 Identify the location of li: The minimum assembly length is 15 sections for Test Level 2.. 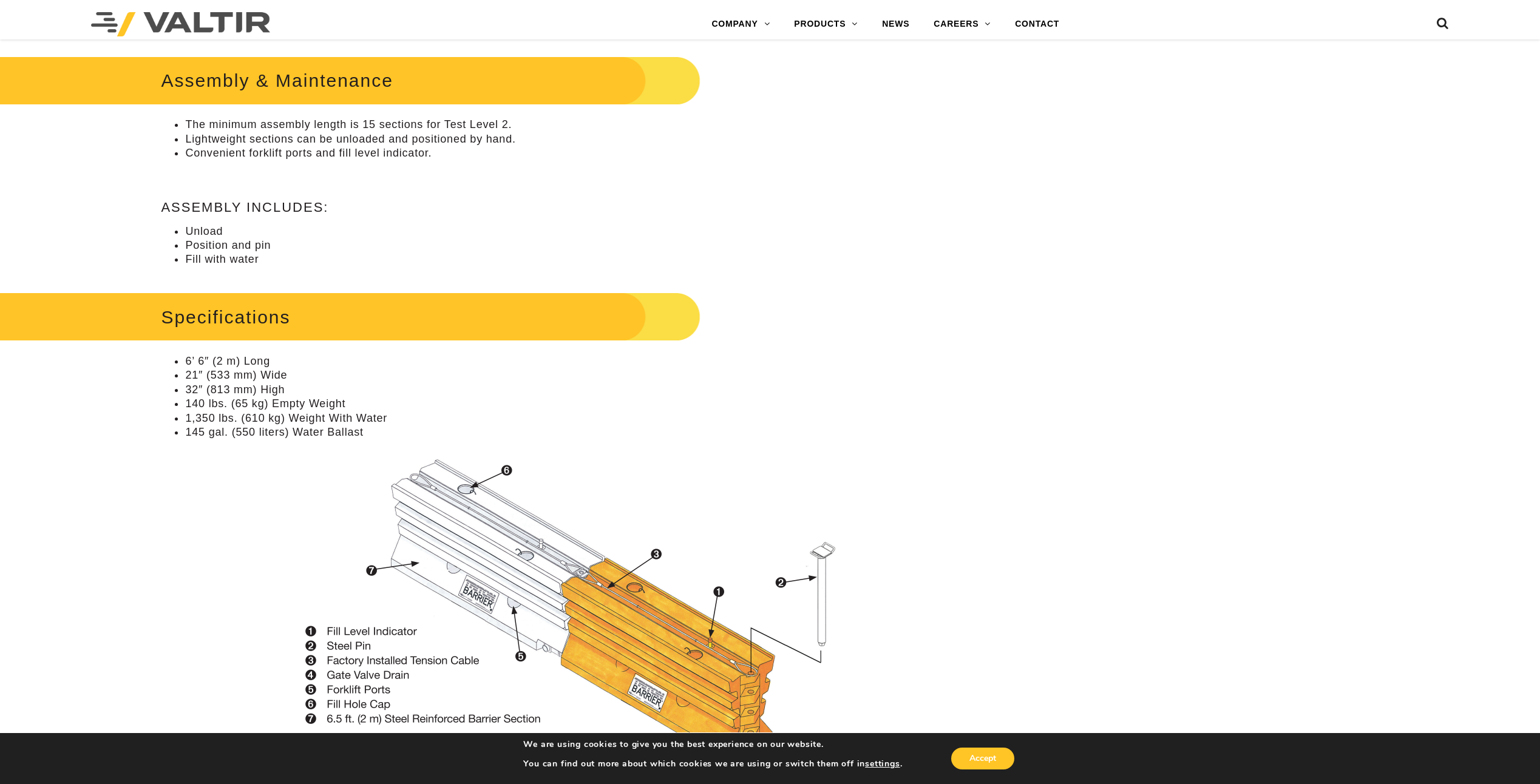
(589, 124).